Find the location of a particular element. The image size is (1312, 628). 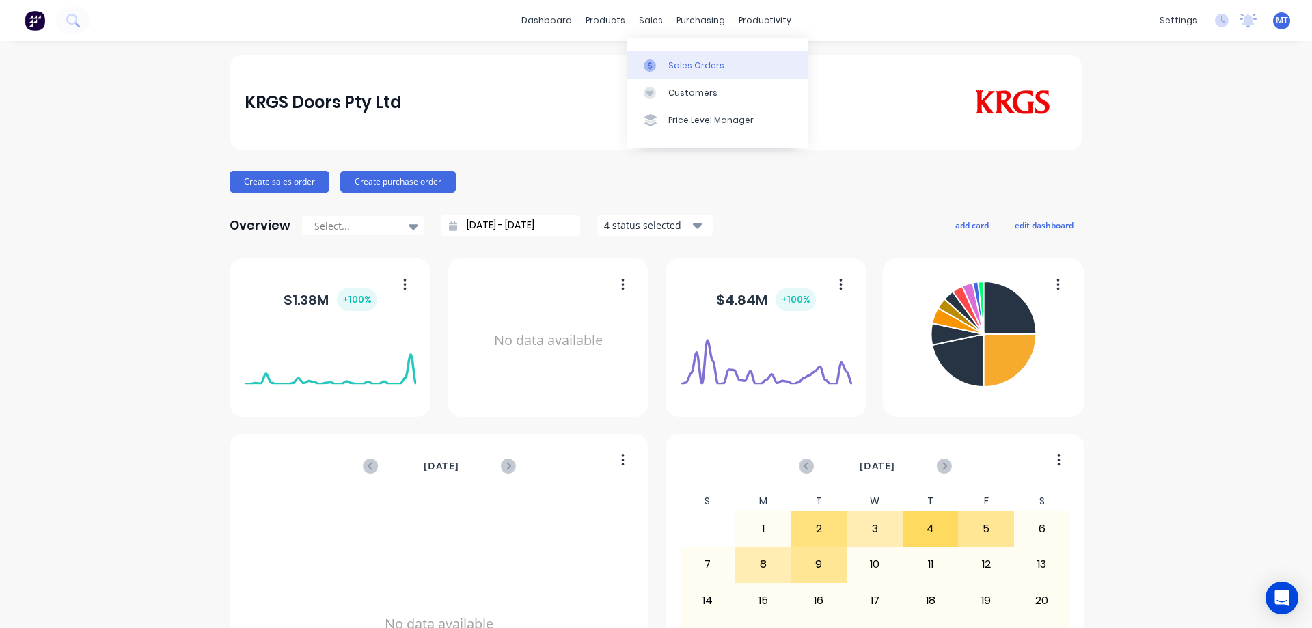

div: 11 is located at coordinates (931, 564).